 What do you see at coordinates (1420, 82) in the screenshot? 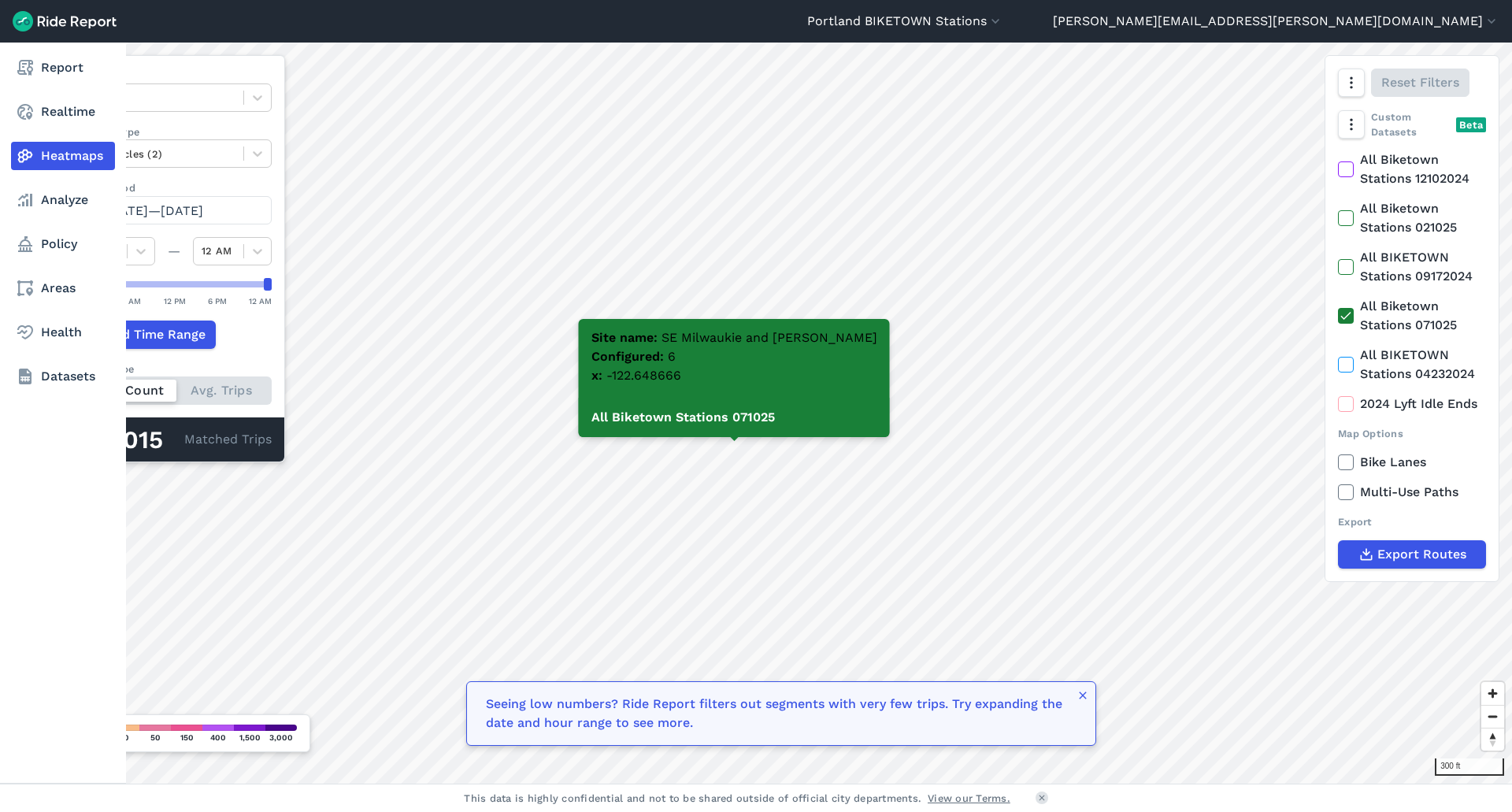
I see `button: Reset Filters` at bounding box center [1420, 82].